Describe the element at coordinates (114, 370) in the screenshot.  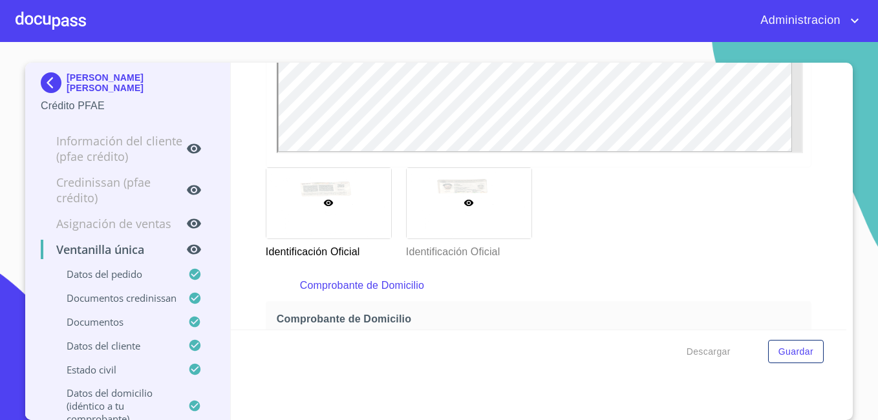
I see `p: Estado civil` at that location.